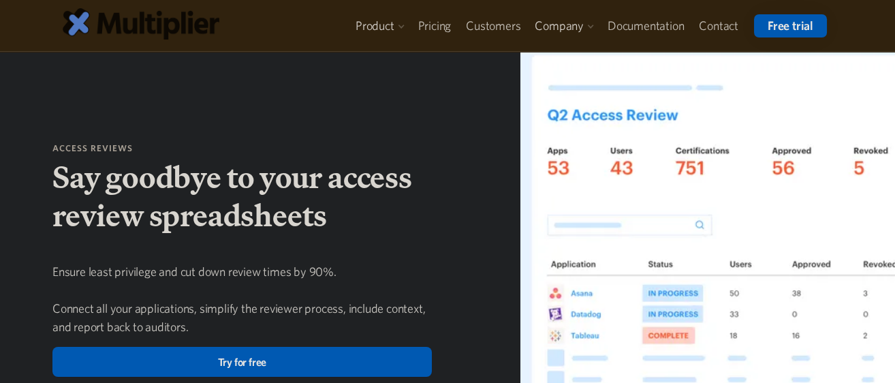  I want to click on a: Contact, so click(718, 26).